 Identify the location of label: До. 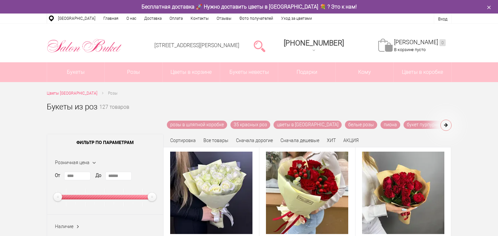
(98, 175).